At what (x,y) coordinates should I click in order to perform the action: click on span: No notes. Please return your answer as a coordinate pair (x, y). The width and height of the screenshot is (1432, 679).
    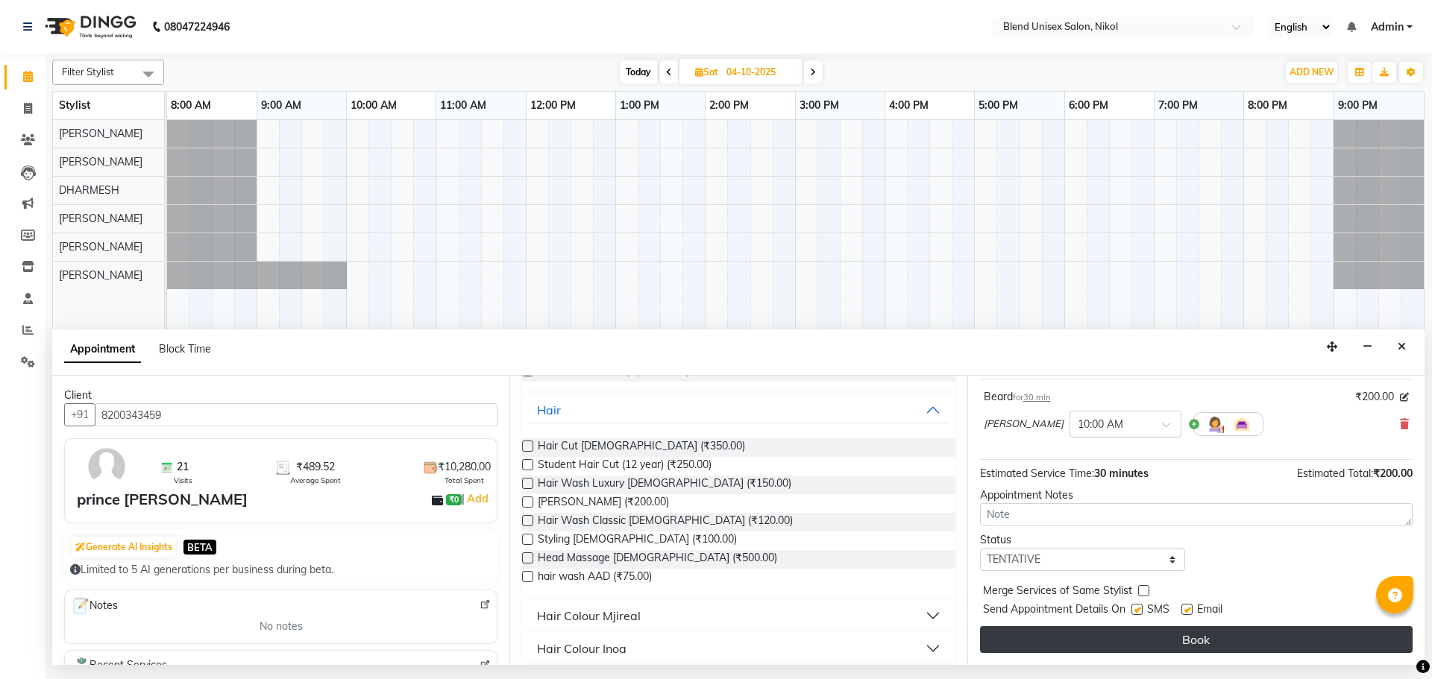
    Looking at the image, I should click on (281, 626).